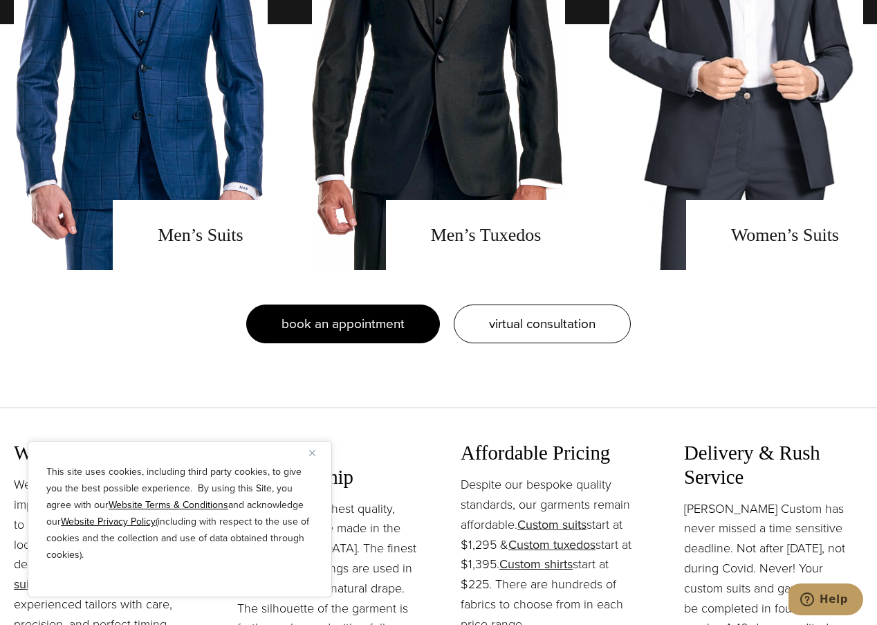 This screenshot has height=625, width=877. What do you see at coordinates (168, 504) in the screenshot?
I see `u: Website Terms & Conditions` at bounding box center [168, 504].